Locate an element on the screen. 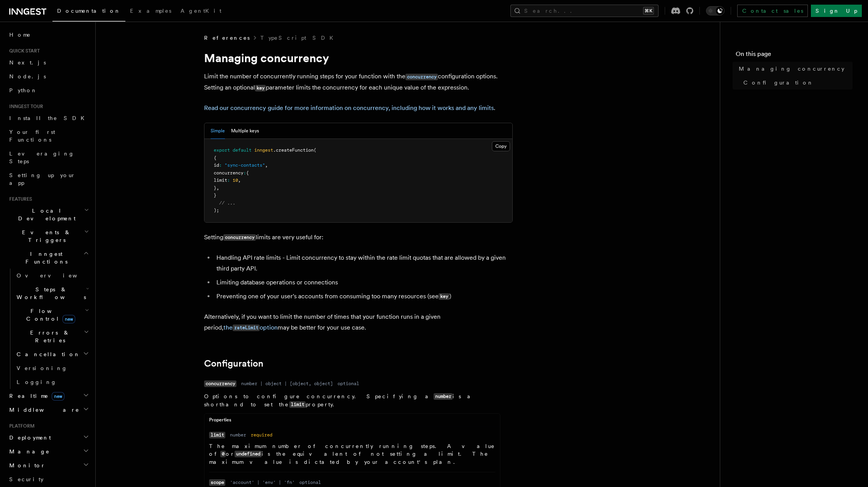  p: The maximum number of concurrently running steps. A value of or is the equivalent of not setting ... is located at coordinates (352, 454).